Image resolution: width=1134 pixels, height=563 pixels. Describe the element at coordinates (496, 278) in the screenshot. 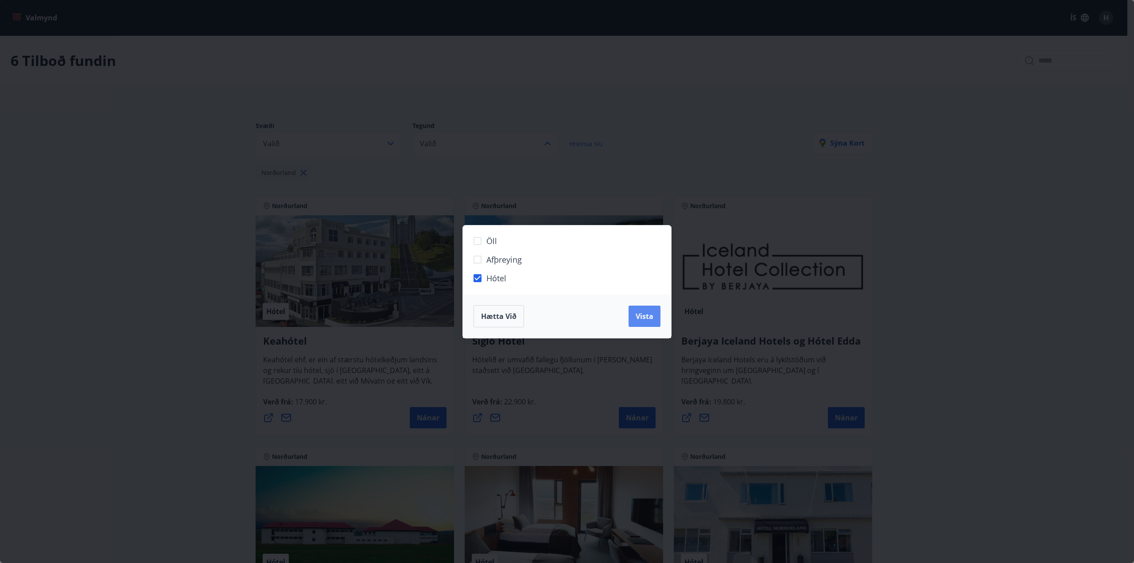

I see `span: Hótel` at that location.